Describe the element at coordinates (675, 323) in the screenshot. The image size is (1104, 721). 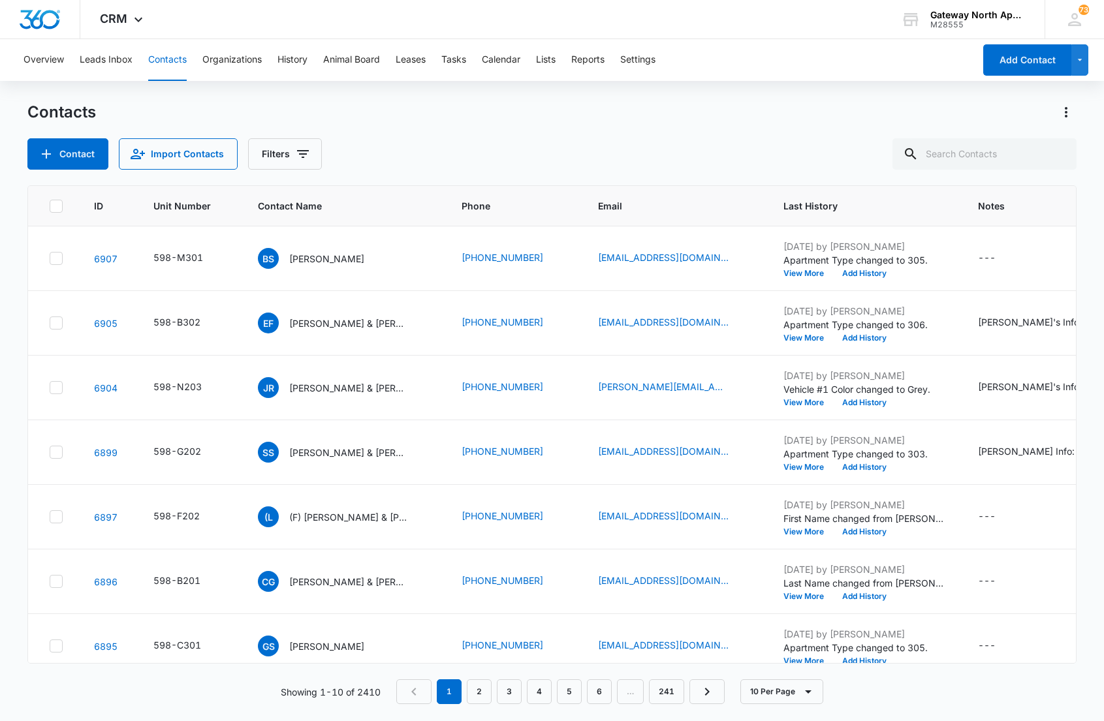
I see `div: Email - emmafrench716@gmail.com - Select to Edit Field` at that location.